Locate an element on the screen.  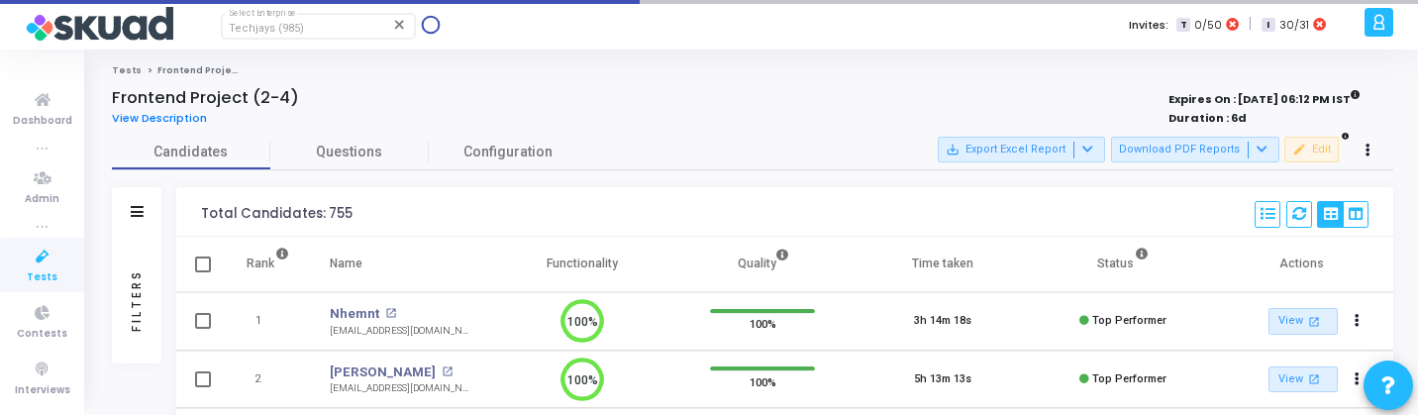
span: Candidates is located at coordinates (191, 152).